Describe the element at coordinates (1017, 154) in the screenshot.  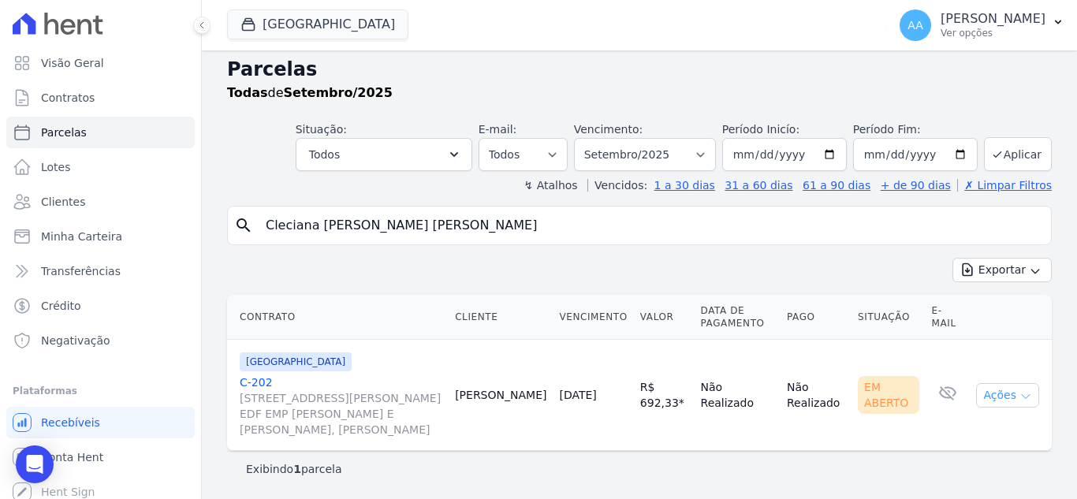
I see `button: Aplicar` at that location.